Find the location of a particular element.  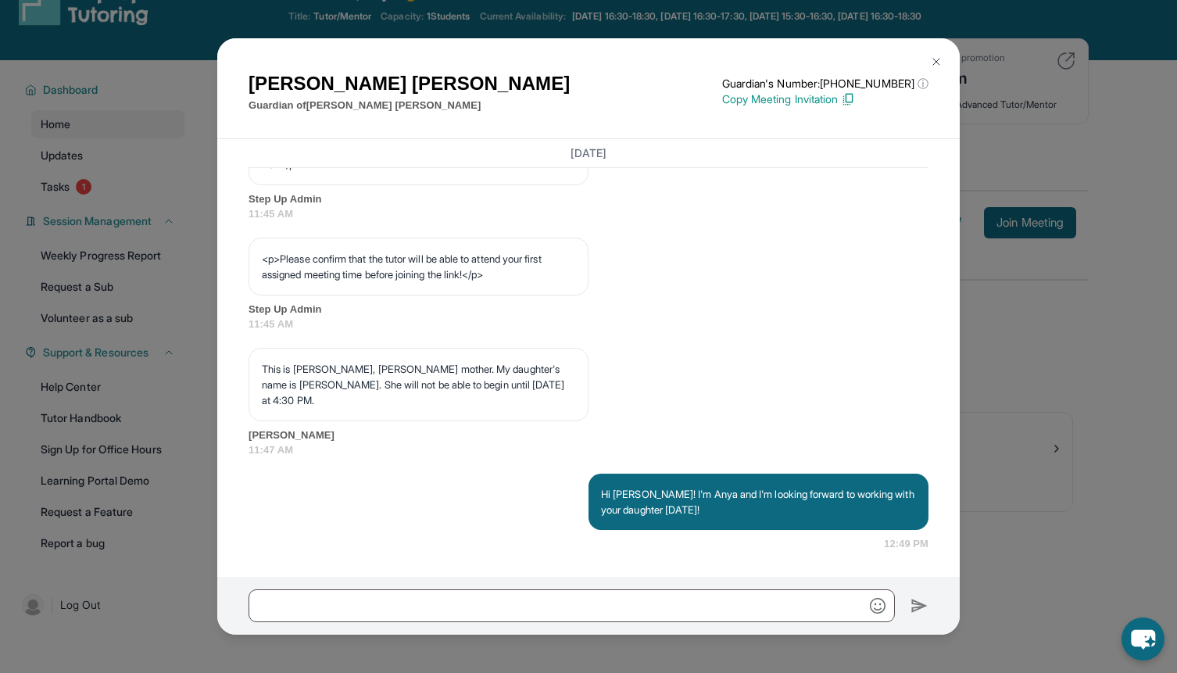

span: 12:49 PM is located at coordinates (906, 544).